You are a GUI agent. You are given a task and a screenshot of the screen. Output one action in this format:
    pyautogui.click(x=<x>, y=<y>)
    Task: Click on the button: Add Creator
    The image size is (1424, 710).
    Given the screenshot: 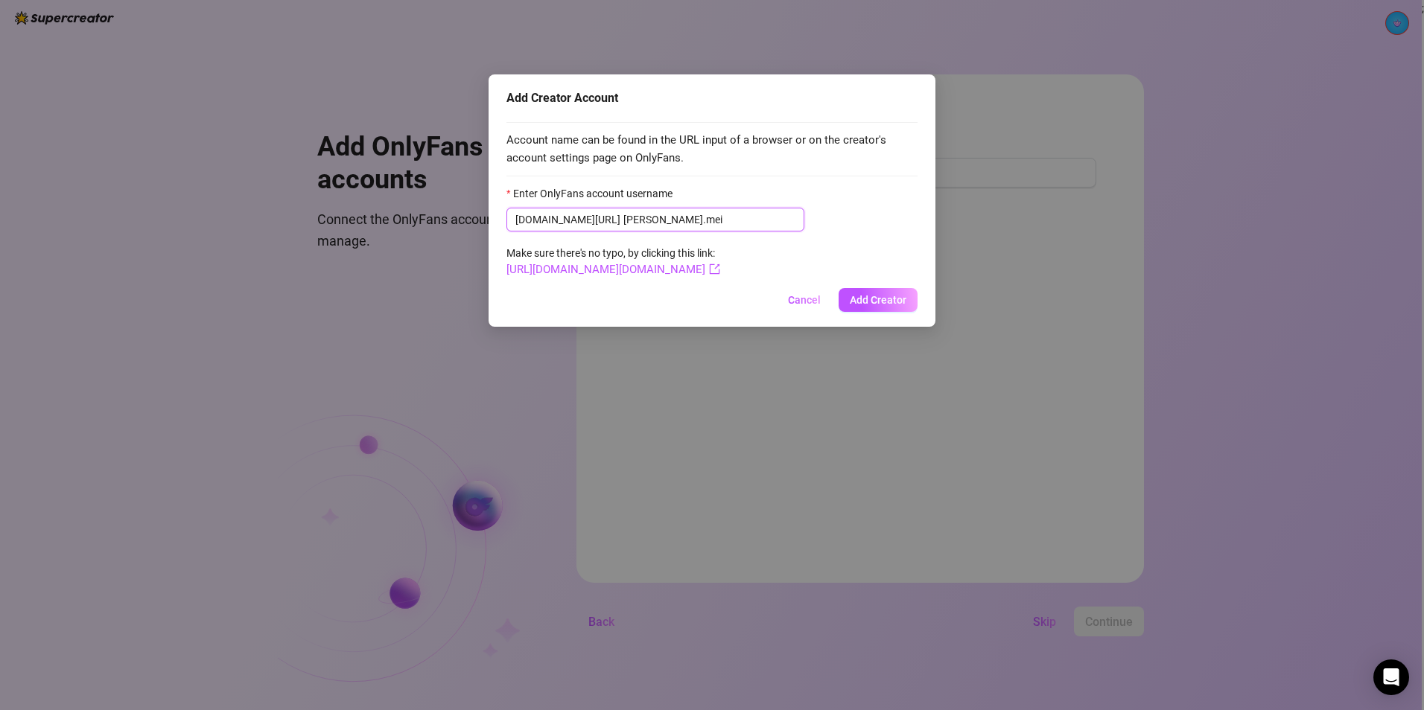 What is the action you would take?
    pyautogui.click(x=878, y=300)
    